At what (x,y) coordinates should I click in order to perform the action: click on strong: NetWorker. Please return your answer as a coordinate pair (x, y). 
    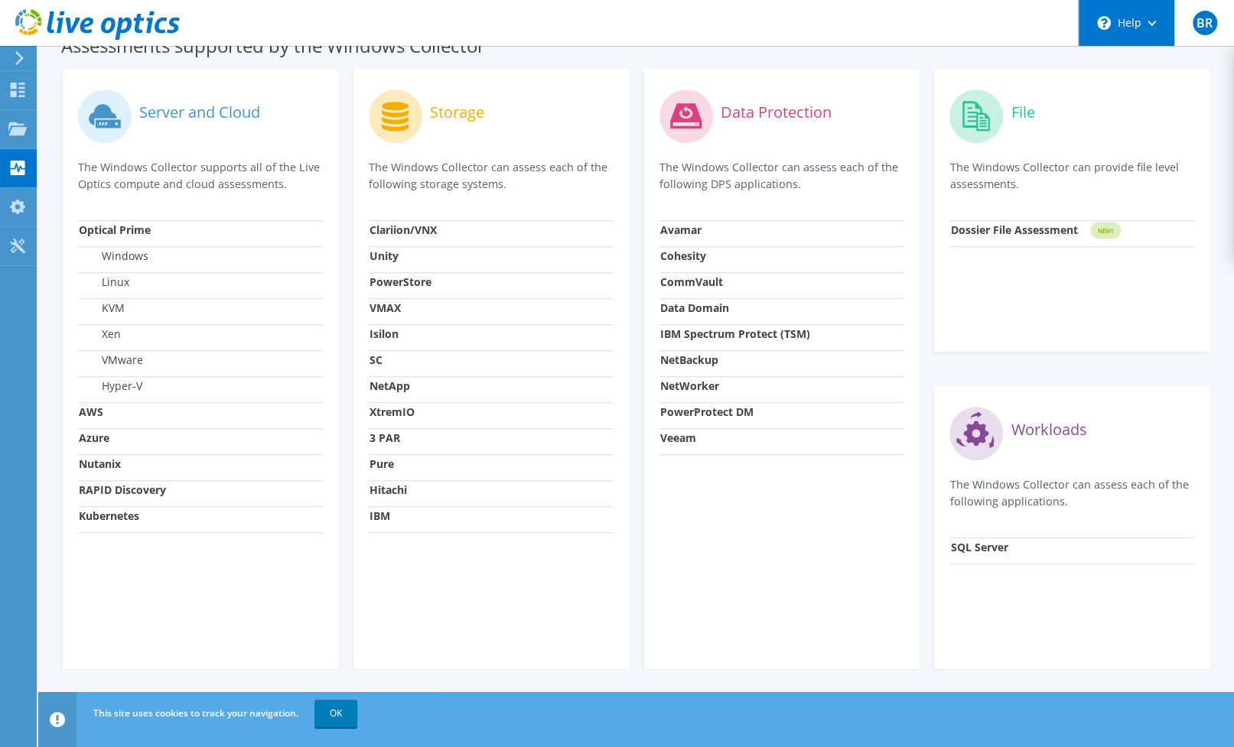
    Looking at the image, I should click on (689, 386).